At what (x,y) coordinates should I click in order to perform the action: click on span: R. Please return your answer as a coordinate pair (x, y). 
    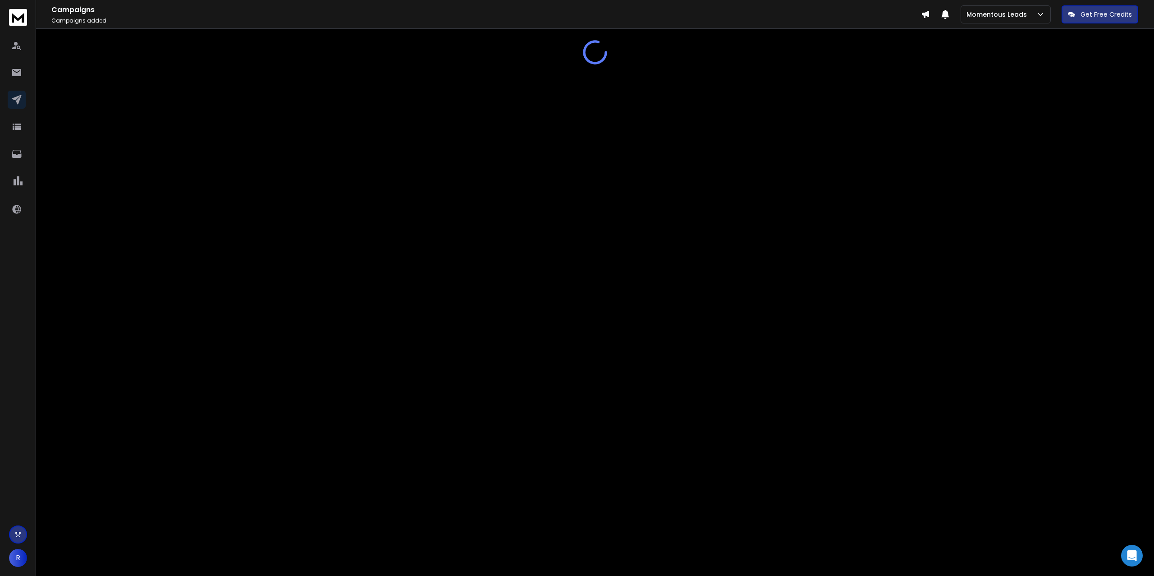
    Looking at the image, I should click on (18, 558).